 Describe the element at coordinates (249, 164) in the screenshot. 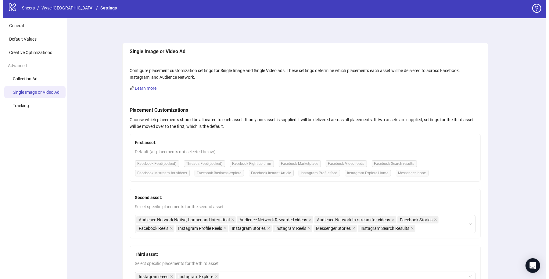

I see `span: Facebook Right column` at that location.